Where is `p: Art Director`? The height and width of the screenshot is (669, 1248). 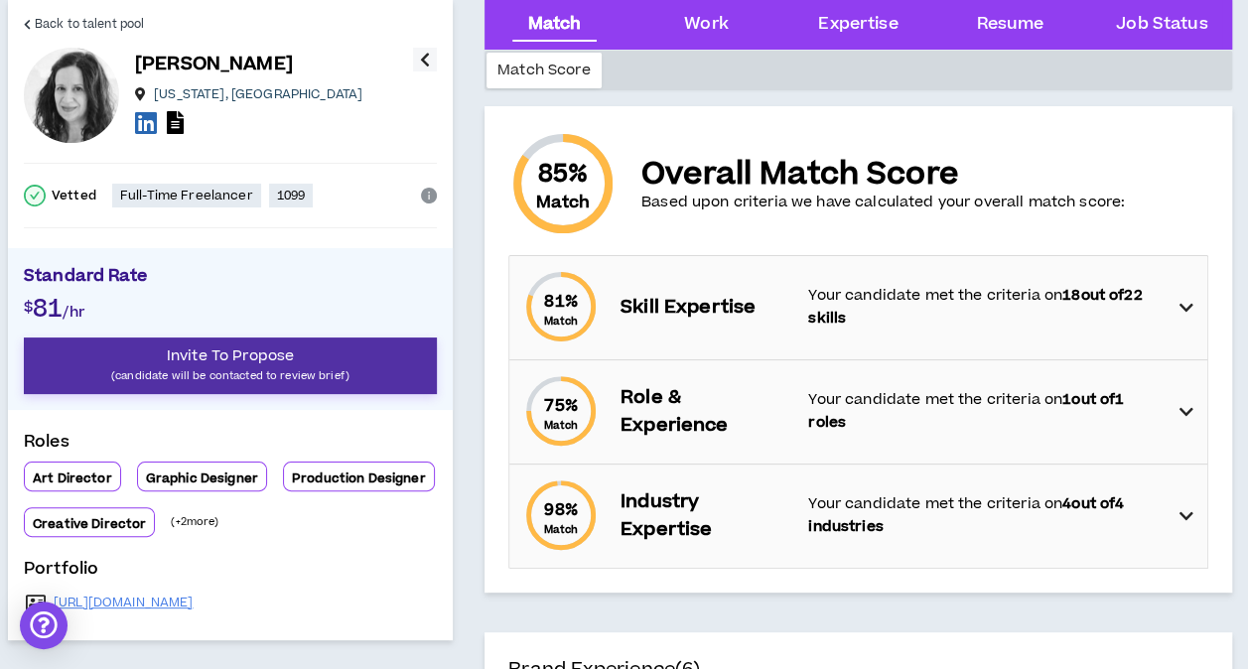 p: Art Director is located at coordinates (72, 478).